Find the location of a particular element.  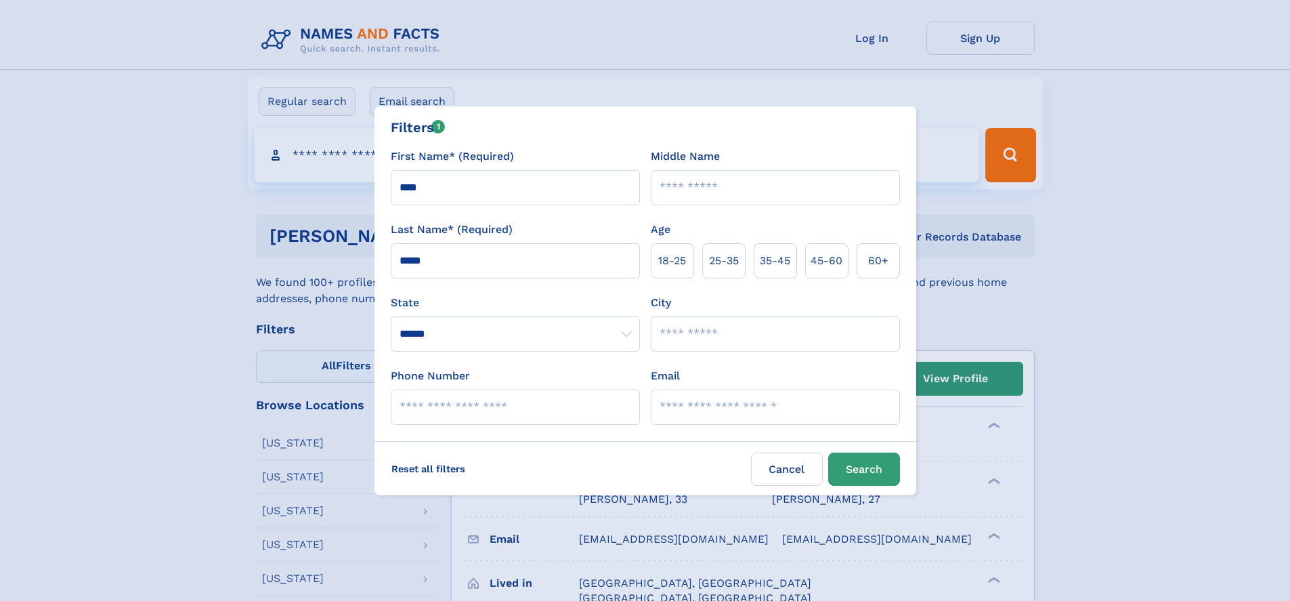

span: 60+ is located at coordinates (878, 261).